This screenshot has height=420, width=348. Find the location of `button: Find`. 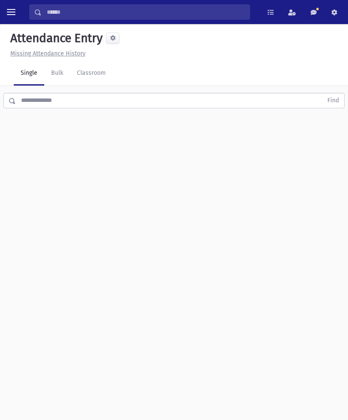

button: Find is located at coordinates (333, 100).